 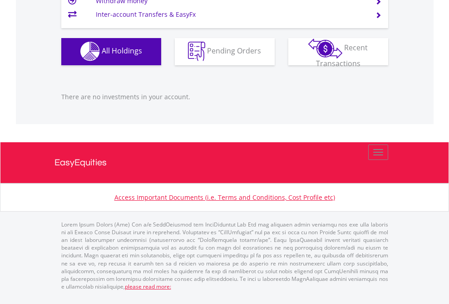 I want to click on span: Pending Orders, so click(x=234, y=51).